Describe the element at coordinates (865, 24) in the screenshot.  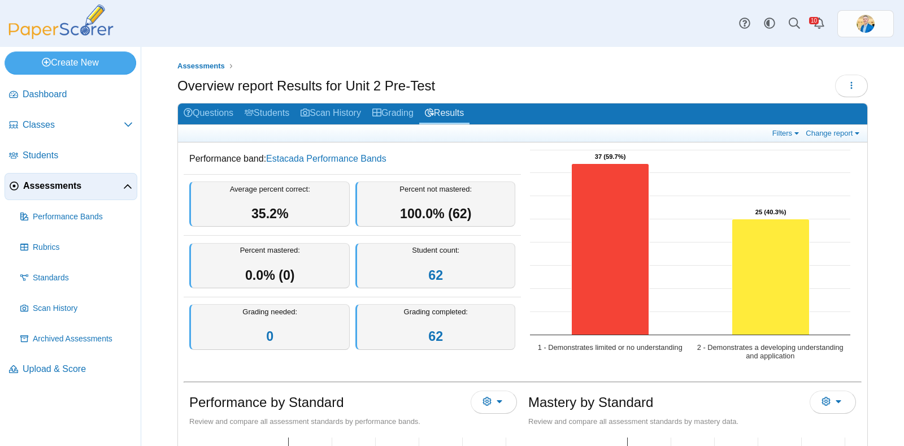
I see `span: Travis McFarland` at that location.